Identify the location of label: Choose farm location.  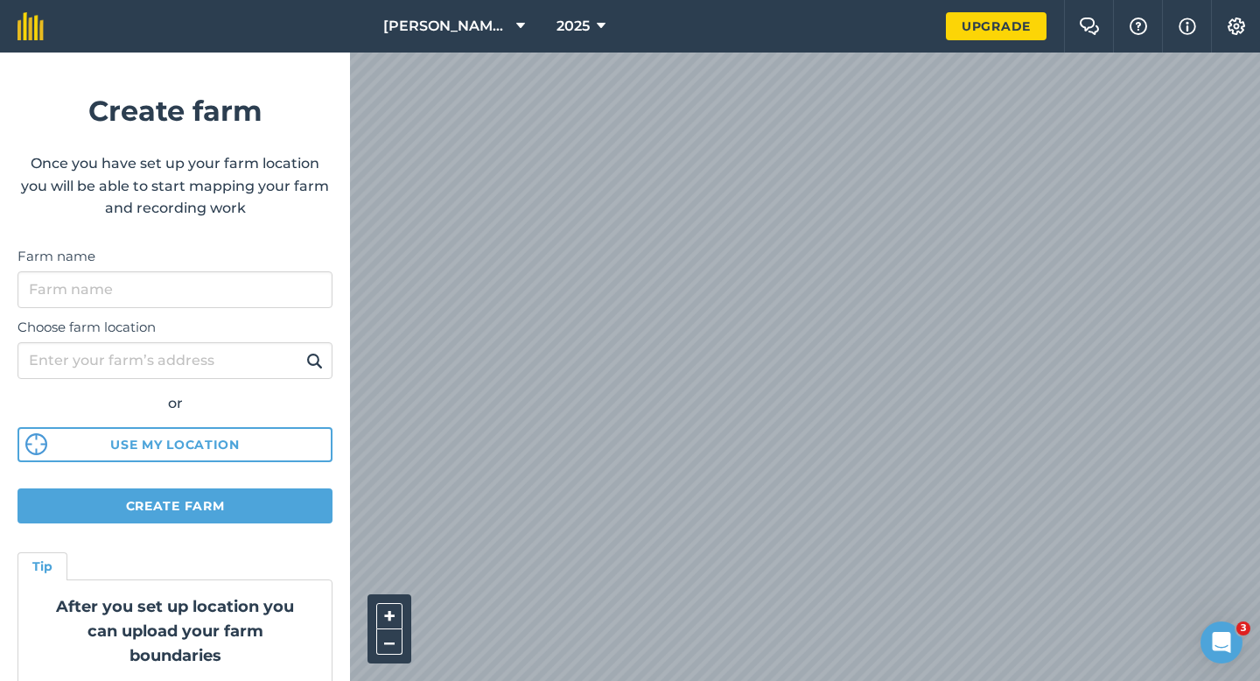
(175, 327).